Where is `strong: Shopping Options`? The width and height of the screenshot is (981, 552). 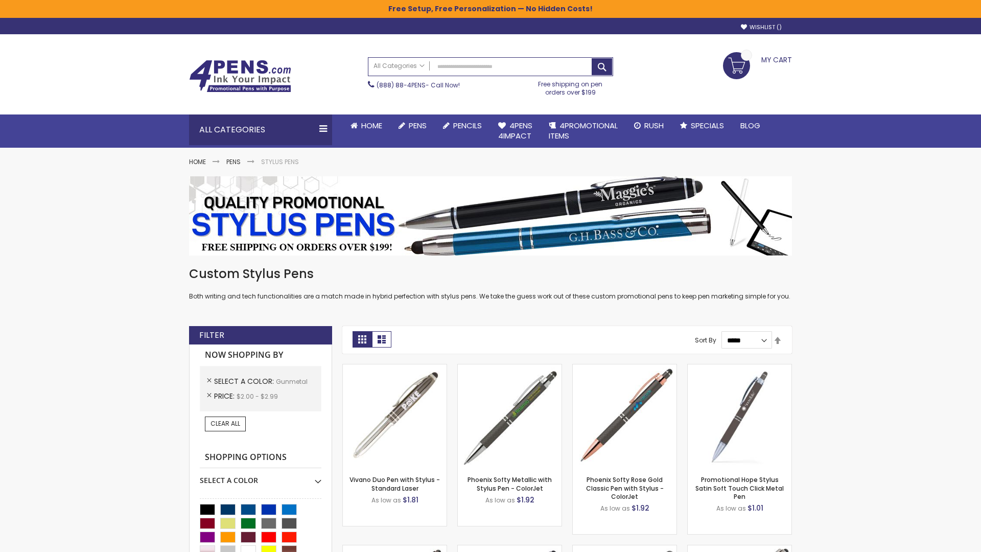
strong: Shopping Options is located at coordinates (260, 457).